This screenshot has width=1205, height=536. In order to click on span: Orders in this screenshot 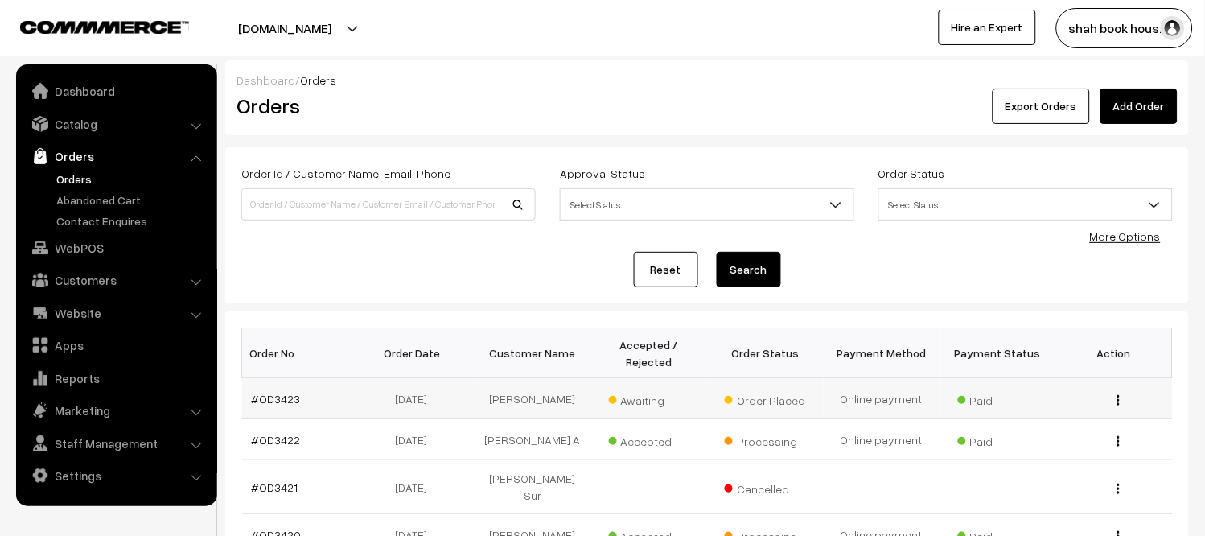, I will do `click(318, 80)`.